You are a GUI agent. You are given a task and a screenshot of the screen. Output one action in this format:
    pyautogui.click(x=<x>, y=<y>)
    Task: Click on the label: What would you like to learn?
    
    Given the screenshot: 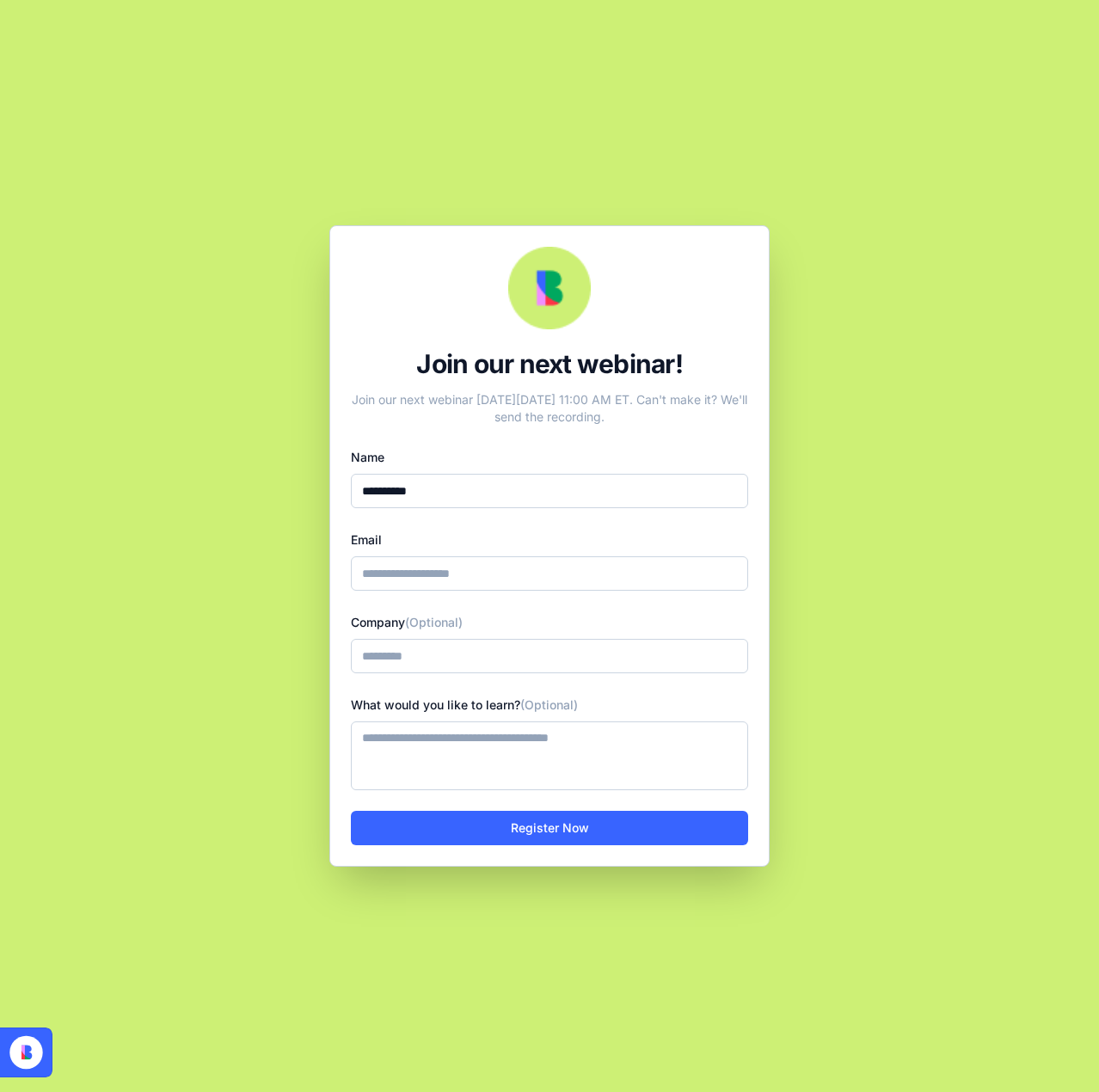 What is the action you would take?
    pyautogui.click(x=465, y=704)
    